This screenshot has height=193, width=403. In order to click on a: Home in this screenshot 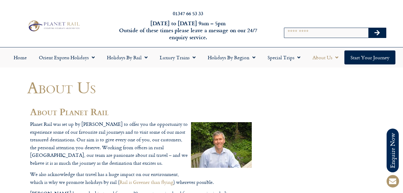, I will do `click(20, 57)`.